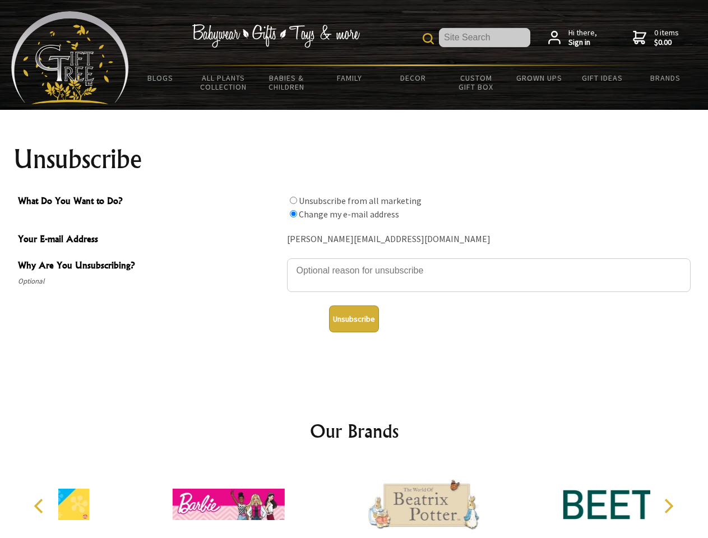  Describe the element at coordinates (668, 506) in the screenshot. I see `button: Next` at that location.